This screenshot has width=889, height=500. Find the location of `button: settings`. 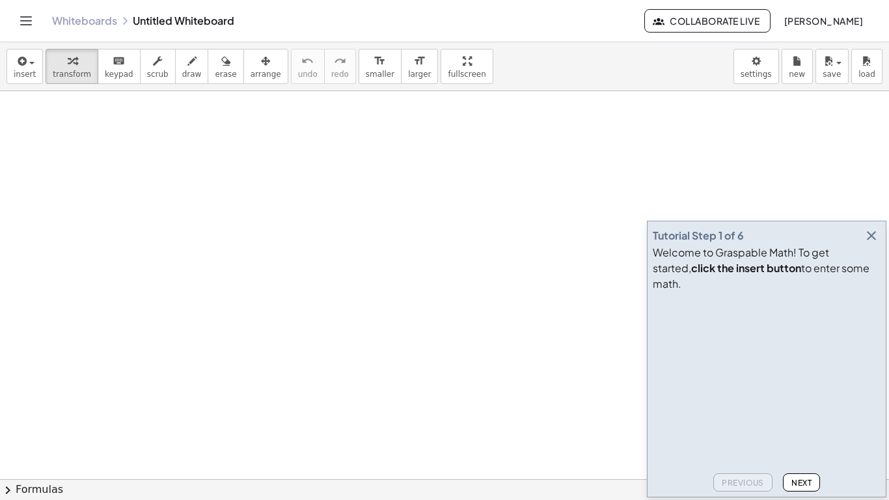

button: settings is located at coordinates (756, 66).